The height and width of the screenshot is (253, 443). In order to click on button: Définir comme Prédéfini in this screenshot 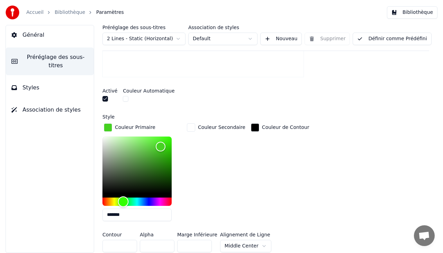, I will do `click(392, 39)`.